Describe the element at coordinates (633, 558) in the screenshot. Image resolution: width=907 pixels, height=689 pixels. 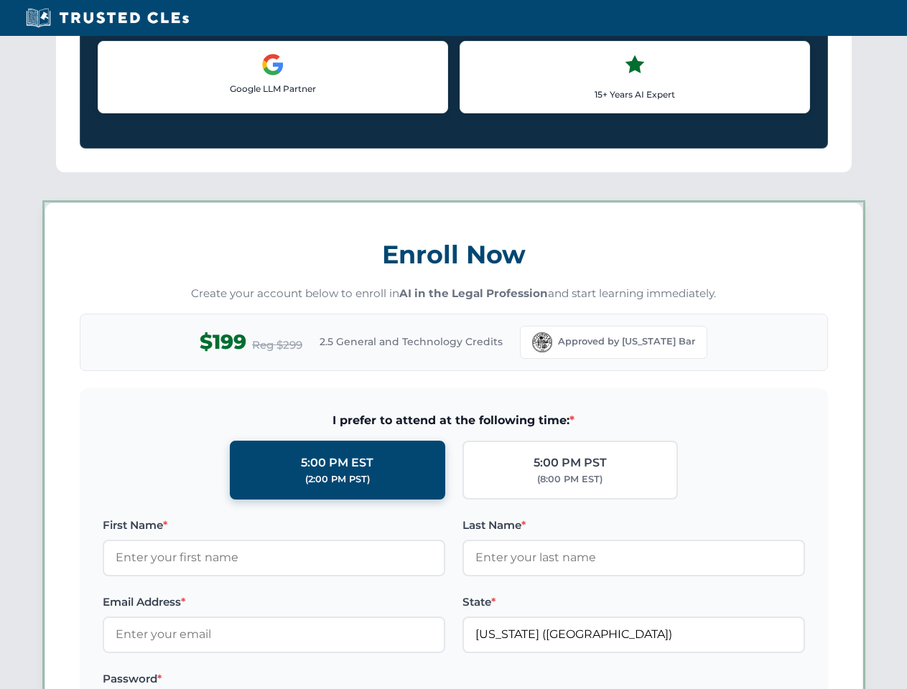
I see `input: Enter your last name` at that location.